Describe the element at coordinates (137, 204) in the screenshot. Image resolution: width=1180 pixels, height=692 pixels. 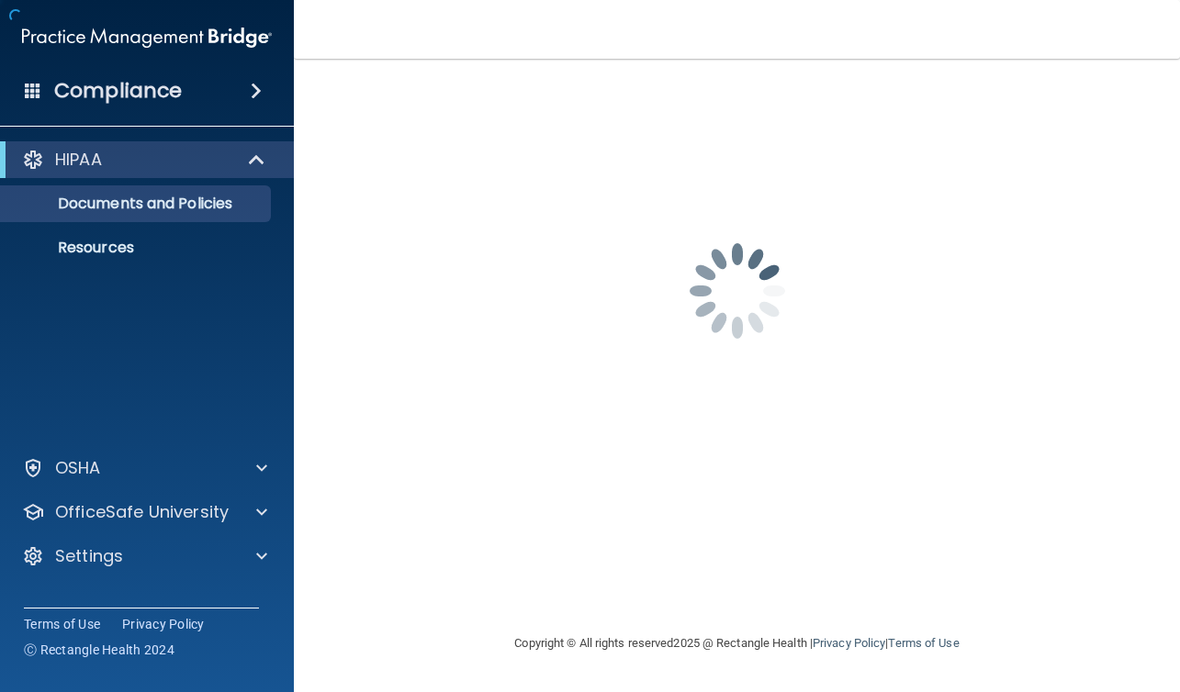
I see `p: Documents and Policies` at that location.